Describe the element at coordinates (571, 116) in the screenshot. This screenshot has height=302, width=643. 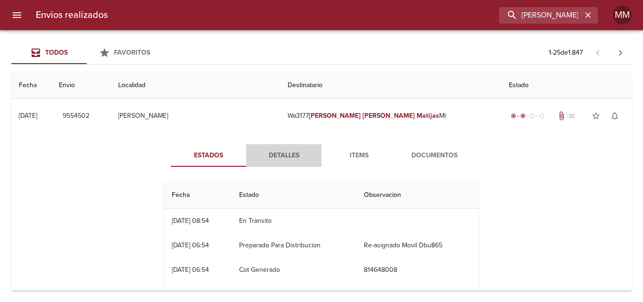
I see `span: No tiene pedido asociado` at that location.